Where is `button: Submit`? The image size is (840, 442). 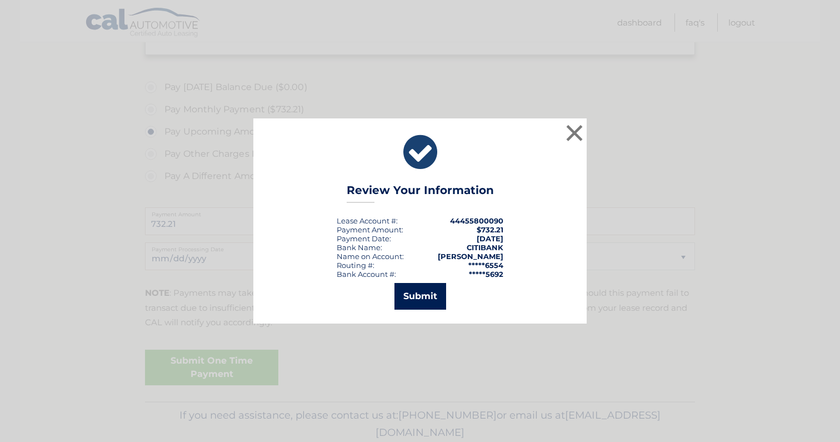
button: Submit is located at coordinates (420, 296).